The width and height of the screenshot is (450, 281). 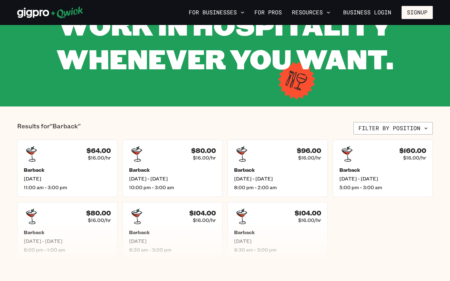 I want to click on a: Business Login, so click(x=367, y=12).